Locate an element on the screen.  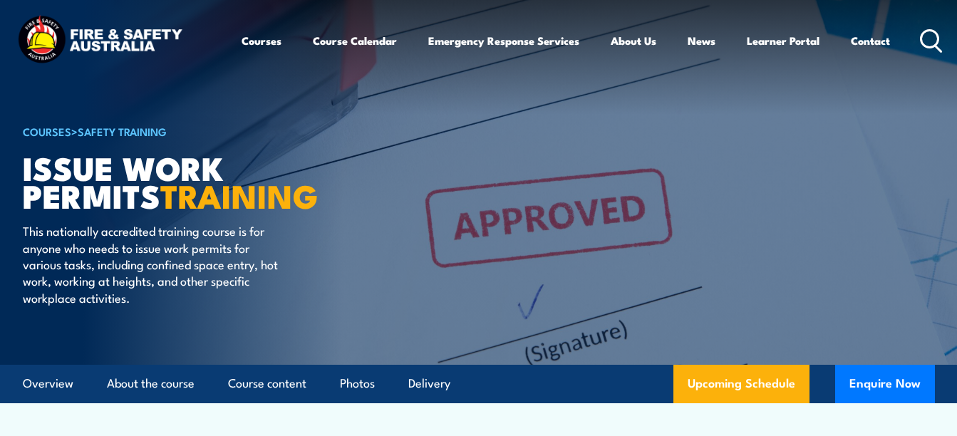
a: COURSES is located at coordinates (47, 131).